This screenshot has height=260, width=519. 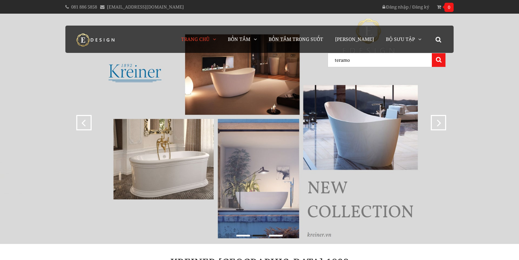 I want to click on a: 081 886 5858, so click(x=84, y=7).